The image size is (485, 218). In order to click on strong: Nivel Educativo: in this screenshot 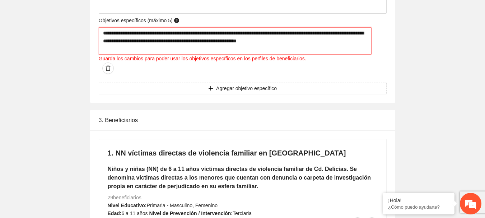, I will do `click(127, 205)`.